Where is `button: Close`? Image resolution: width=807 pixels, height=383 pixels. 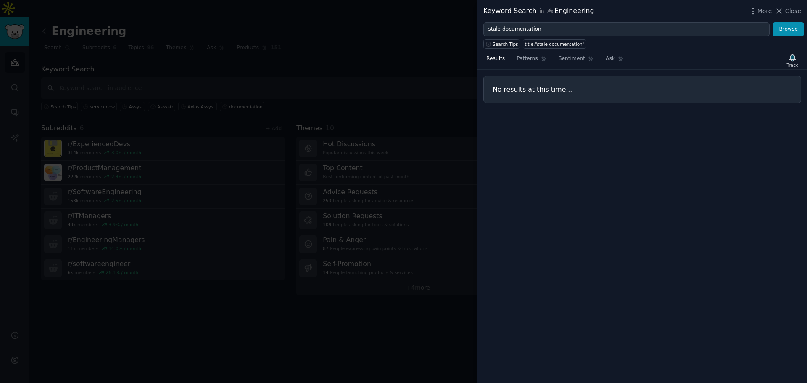 button: Close is located at coordinates (788, 11).